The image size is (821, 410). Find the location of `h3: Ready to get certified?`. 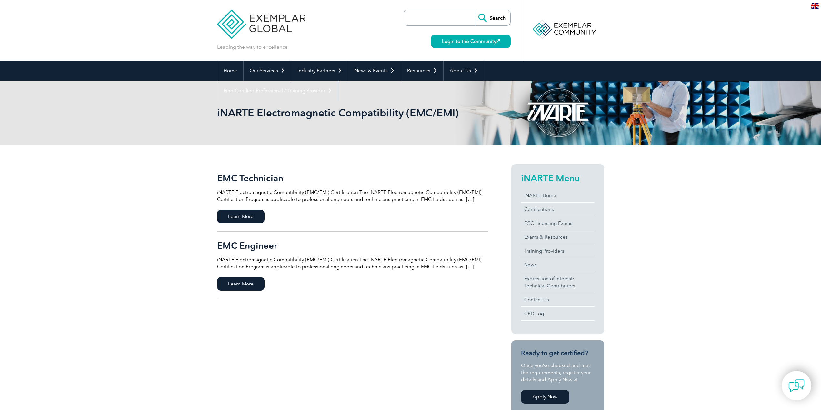

h3: Ready to get certified? is located at coordinates (558, 353).